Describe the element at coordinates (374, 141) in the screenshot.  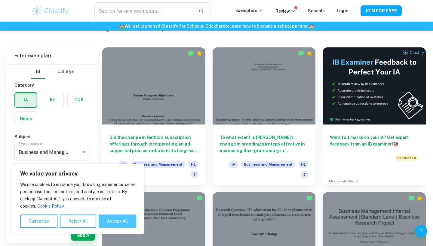
I see `h6: Want full marks on your IA ? Get expert feedback from an IB examiner!` at that location.